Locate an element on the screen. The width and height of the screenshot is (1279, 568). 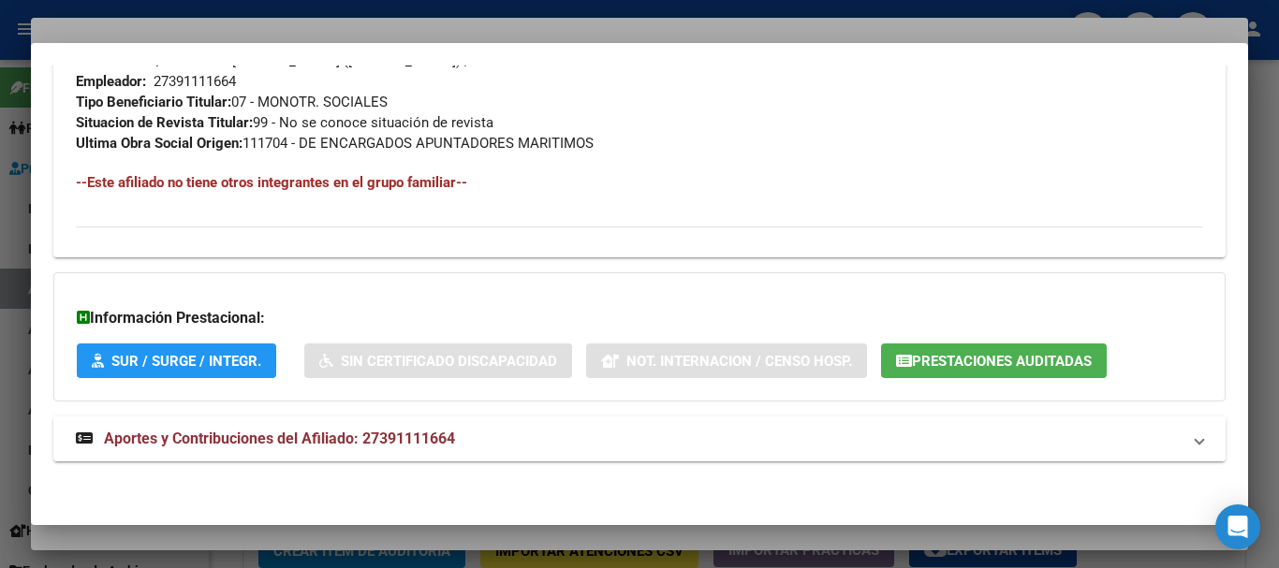
h4: --Este afiliado no tiene otros integrantes en el grupo familiar-- is located at coordinates (640, 183).